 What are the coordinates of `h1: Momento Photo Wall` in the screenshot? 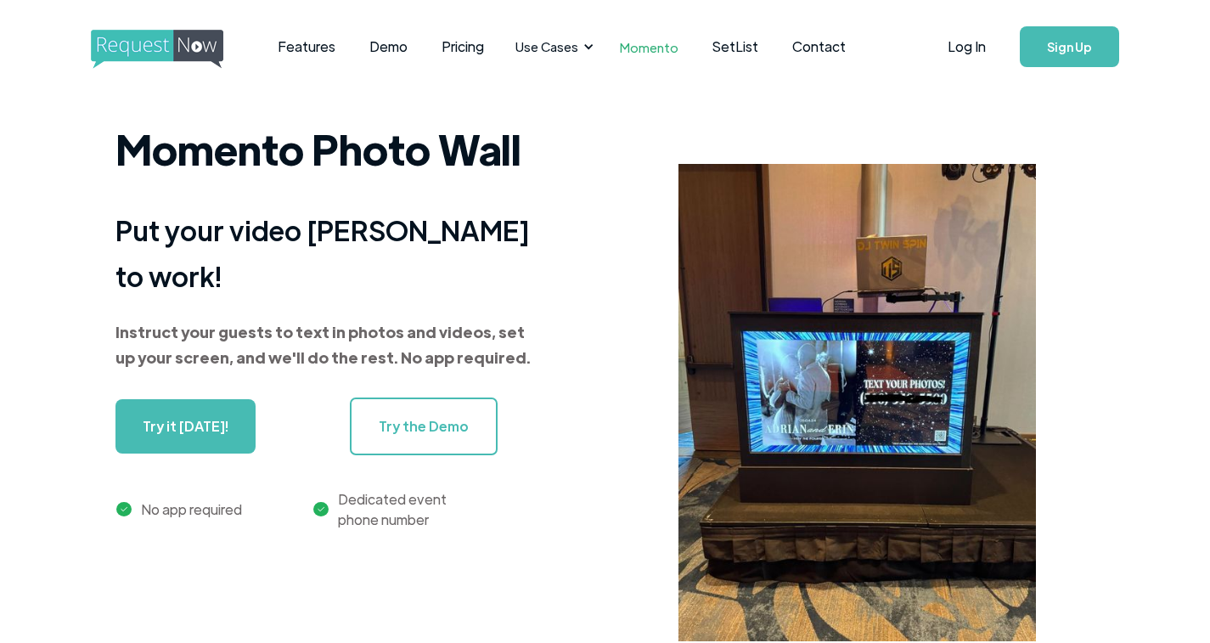 It's located at (328, 149).